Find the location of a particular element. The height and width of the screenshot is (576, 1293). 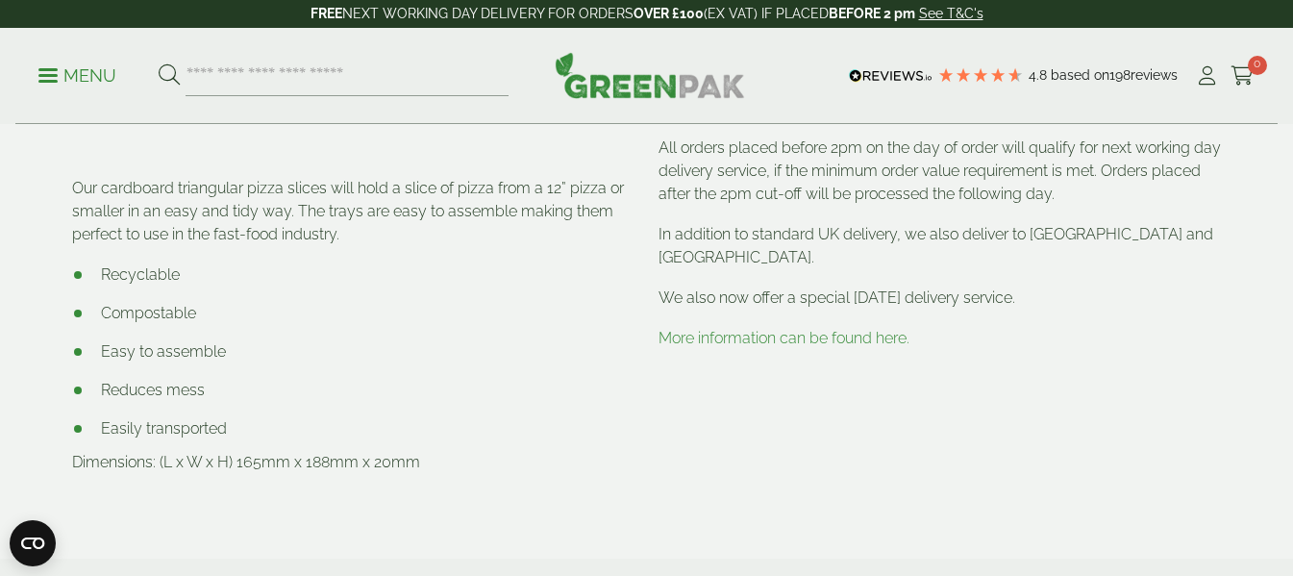

a: Menu is located at coordinates (77, 74).